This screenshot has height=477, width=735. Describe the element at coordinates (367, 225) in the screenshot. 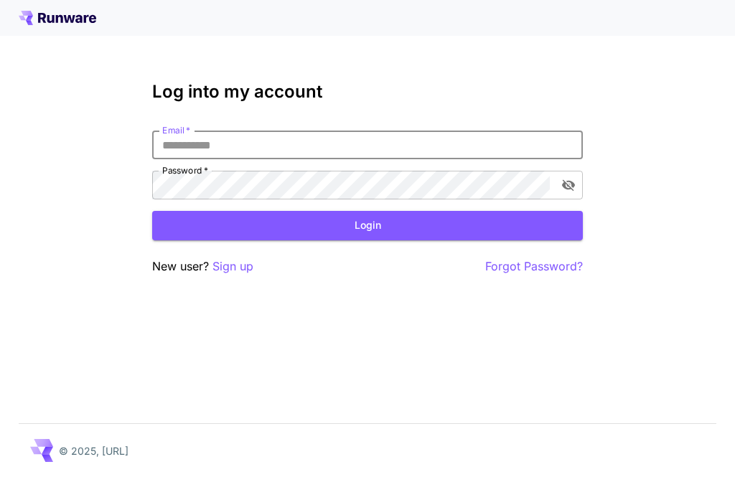

I see `button: Login` at that location.